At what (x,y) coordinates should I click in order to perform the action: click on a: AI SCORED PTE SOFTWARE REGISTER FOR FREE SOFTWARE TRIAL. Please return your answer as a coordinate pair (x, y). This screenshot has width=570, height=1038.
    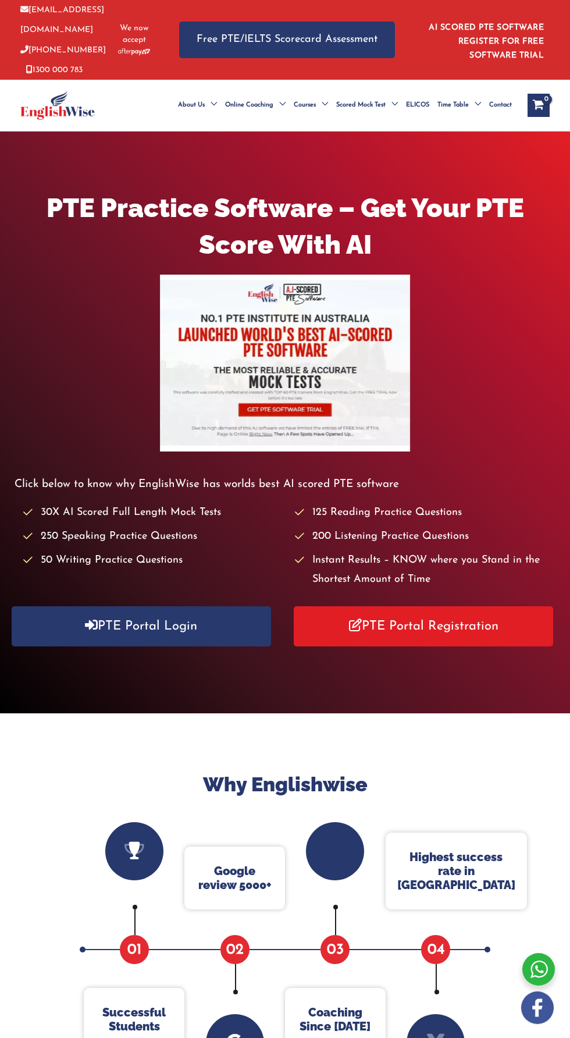
    Looking at the image, I should click on (487, 41).